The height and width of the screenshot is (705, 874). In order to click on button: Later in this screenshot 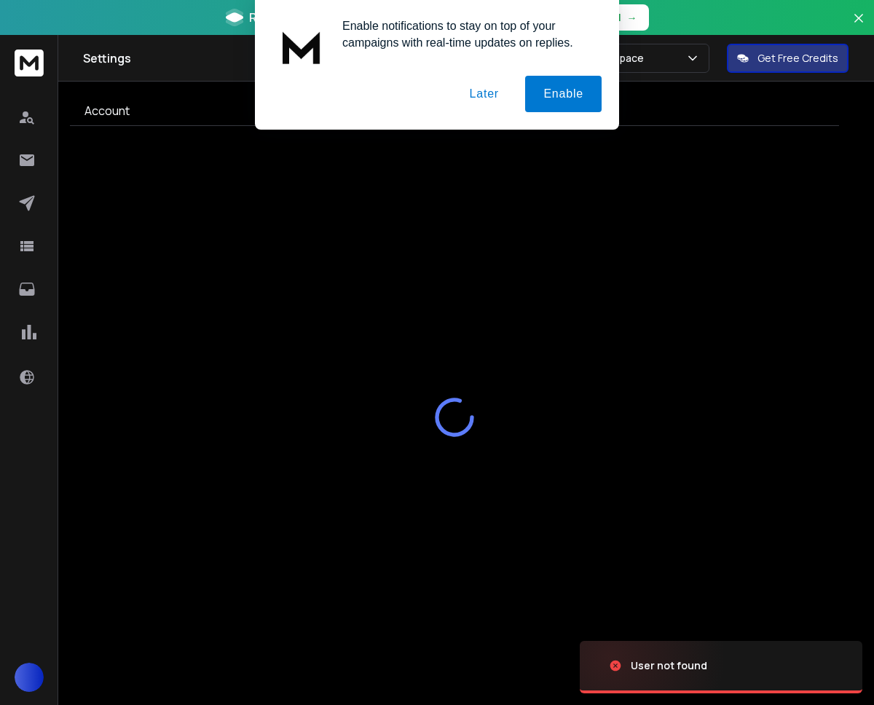, I will do `click(484, 94)`.